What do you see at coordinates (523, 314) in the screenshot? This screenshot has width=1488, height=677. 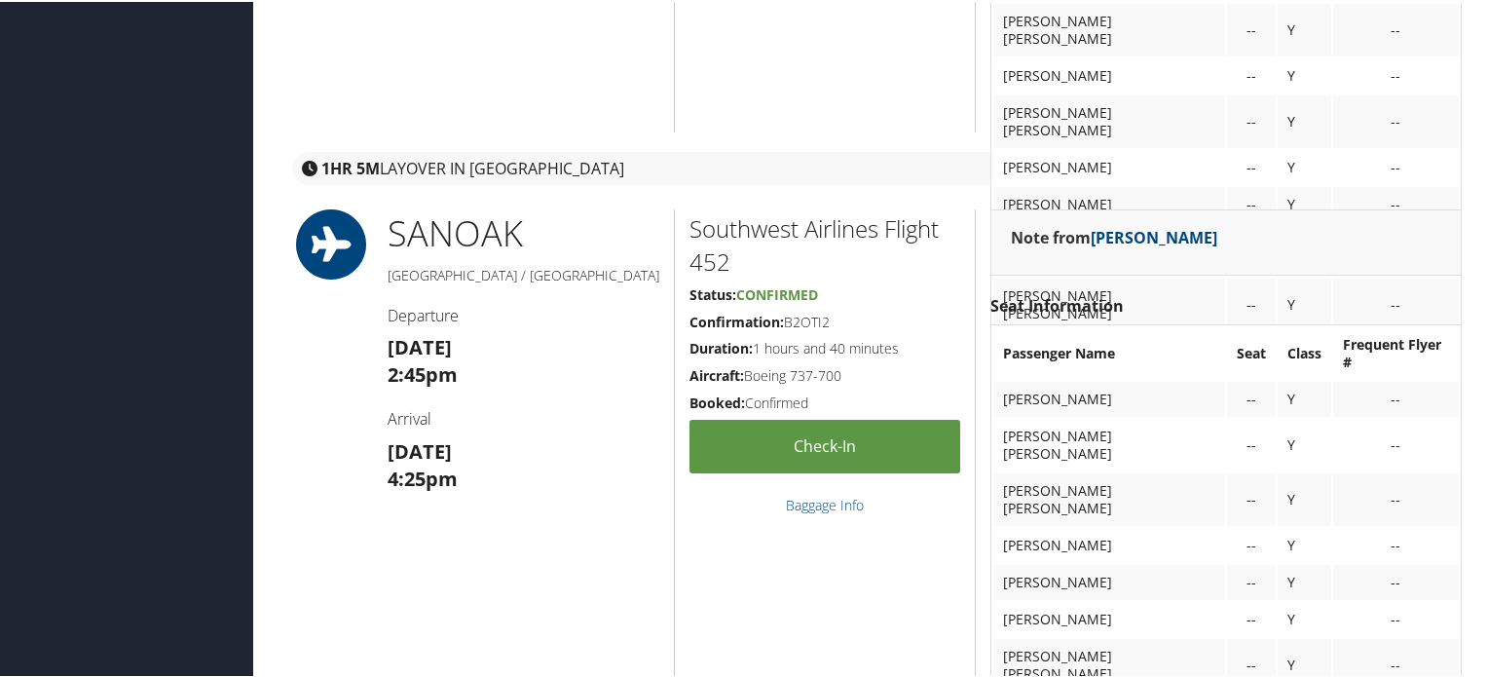 I see `h4: Departure` at bounding box center [523, 314].